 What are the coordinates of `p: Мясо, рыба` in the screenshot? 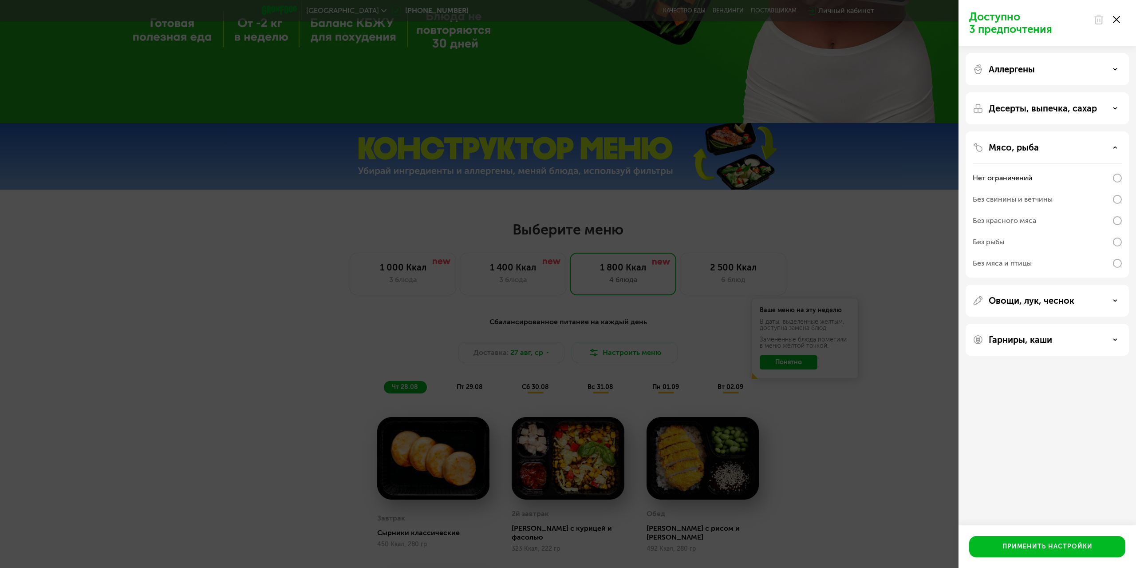 It's located at (1014, 147).